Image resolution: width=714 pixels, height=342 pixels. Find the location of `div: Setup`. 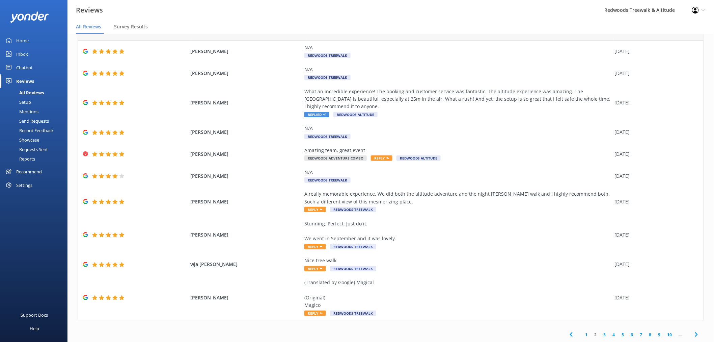

div: Setup is located at coordinates (18, 102).